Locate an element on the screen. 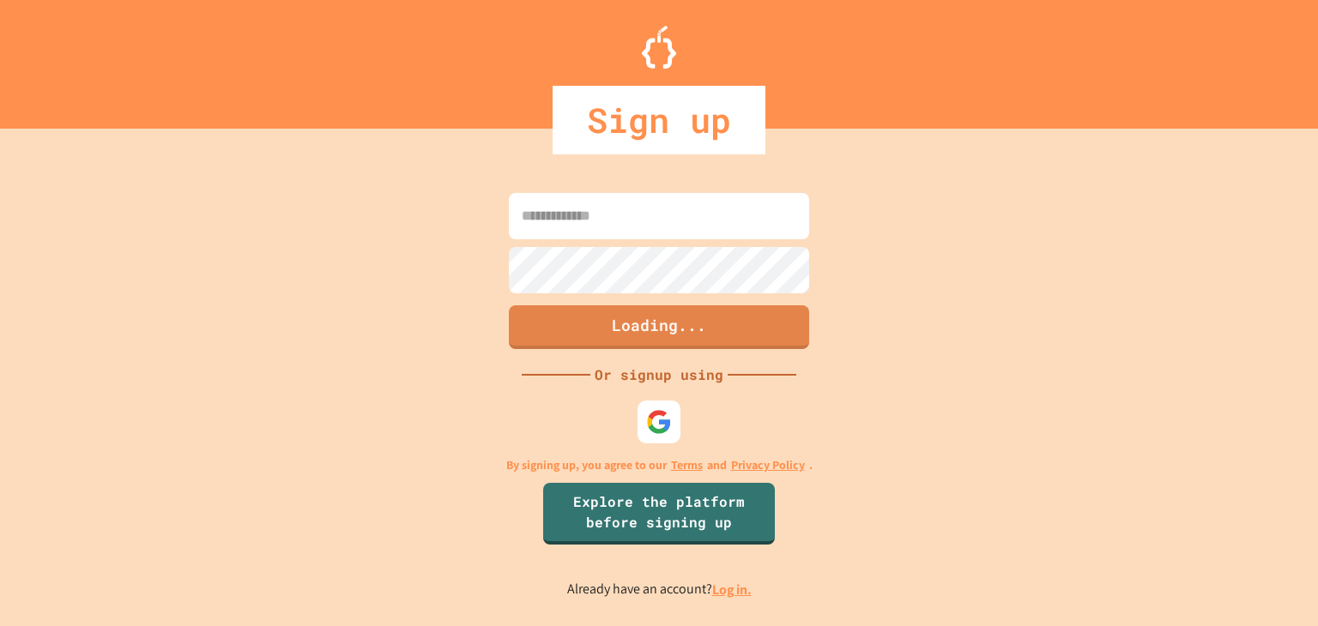  img: google-icon.svg is located at coordinates (659, 422).